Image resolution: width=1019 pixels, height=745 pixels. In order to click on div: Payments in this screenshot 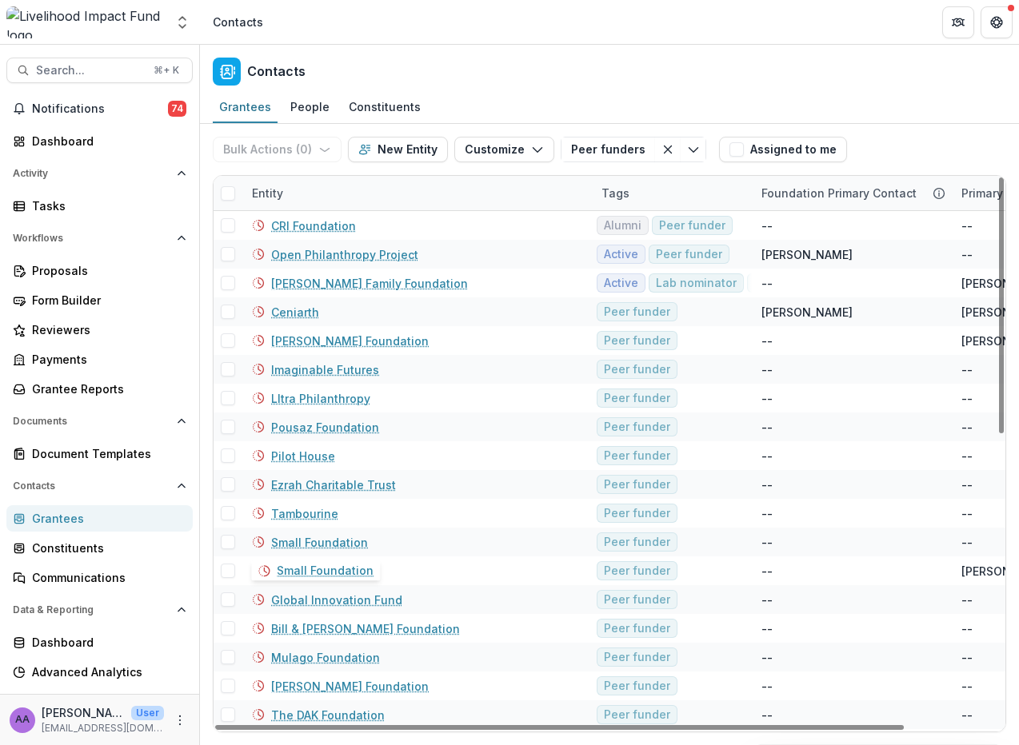, I will do `click(106, 359)`.